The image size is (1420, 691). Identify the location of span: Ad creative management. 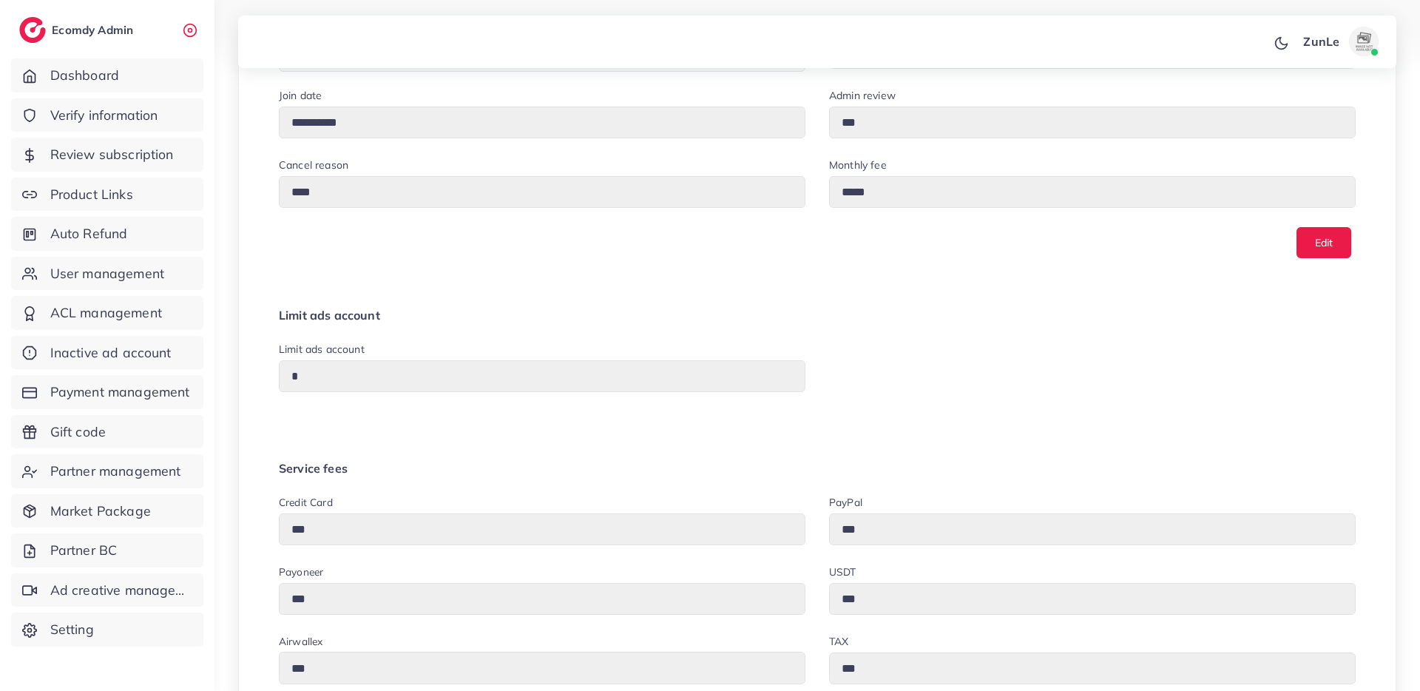
(121, 590).